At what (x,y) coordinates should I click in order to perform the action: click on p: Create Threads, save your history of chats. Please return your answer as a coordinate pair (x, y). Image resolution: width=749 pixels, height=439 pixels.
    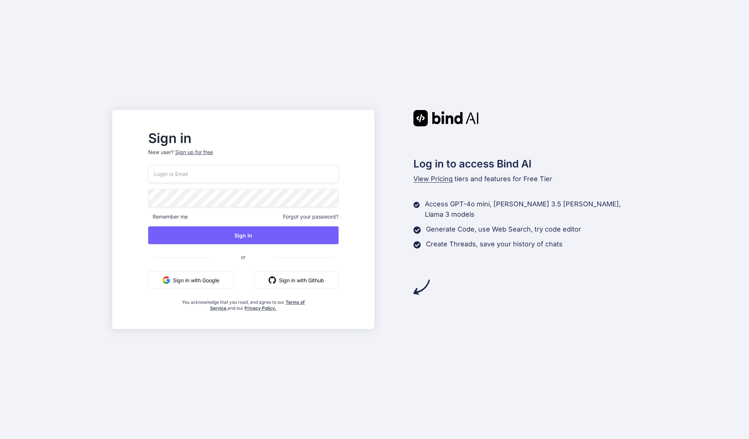
    Looking at the image, I should click on (494, 244).